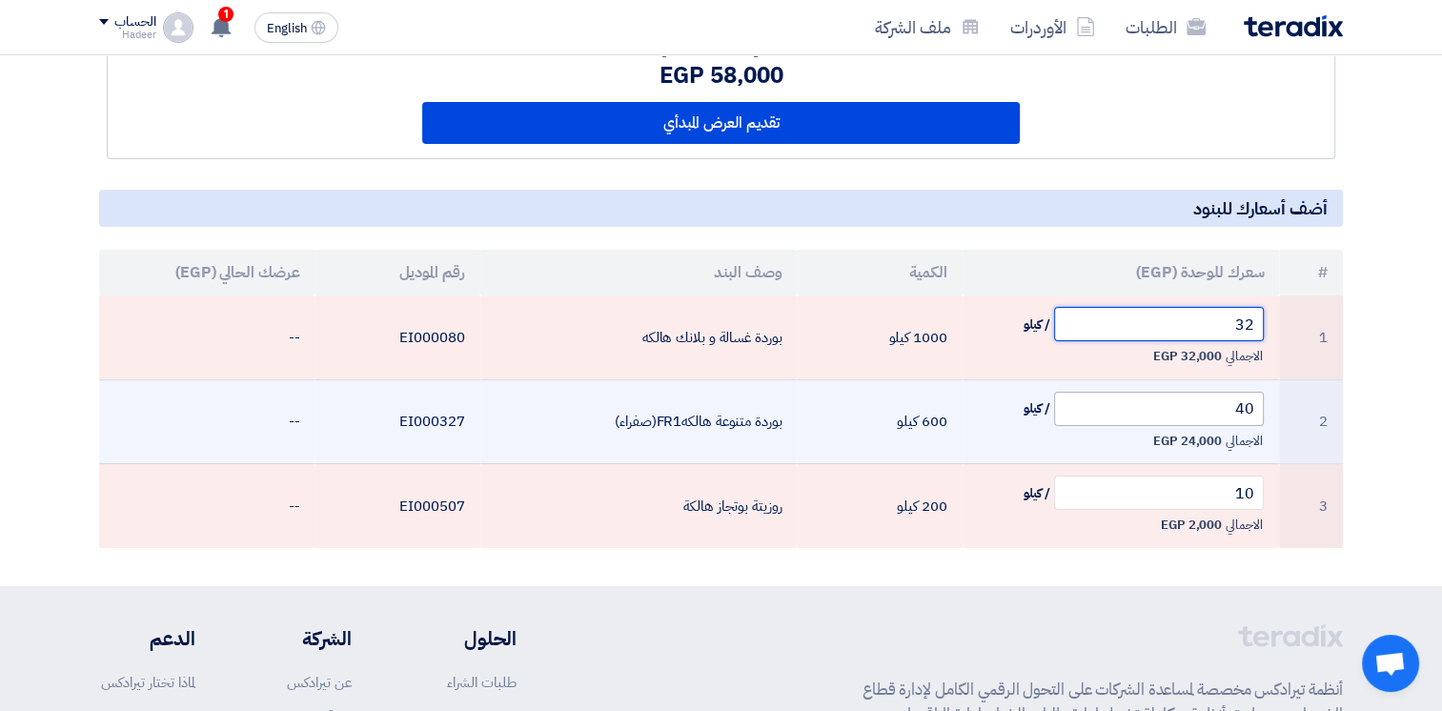 The width and height of the screenshot is (1442, 711). I want to click on th: رقم الموديل, so click(396, 273).